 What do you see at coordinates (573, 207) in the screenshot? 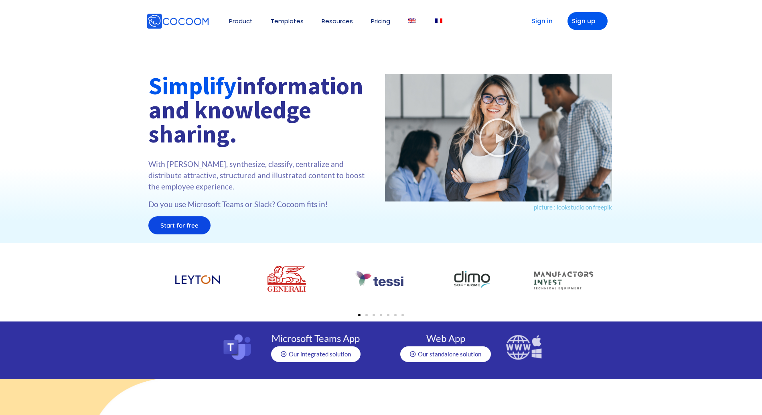
I see `a: picture : lookstudio on freepik` at bounding box center [573, 207].